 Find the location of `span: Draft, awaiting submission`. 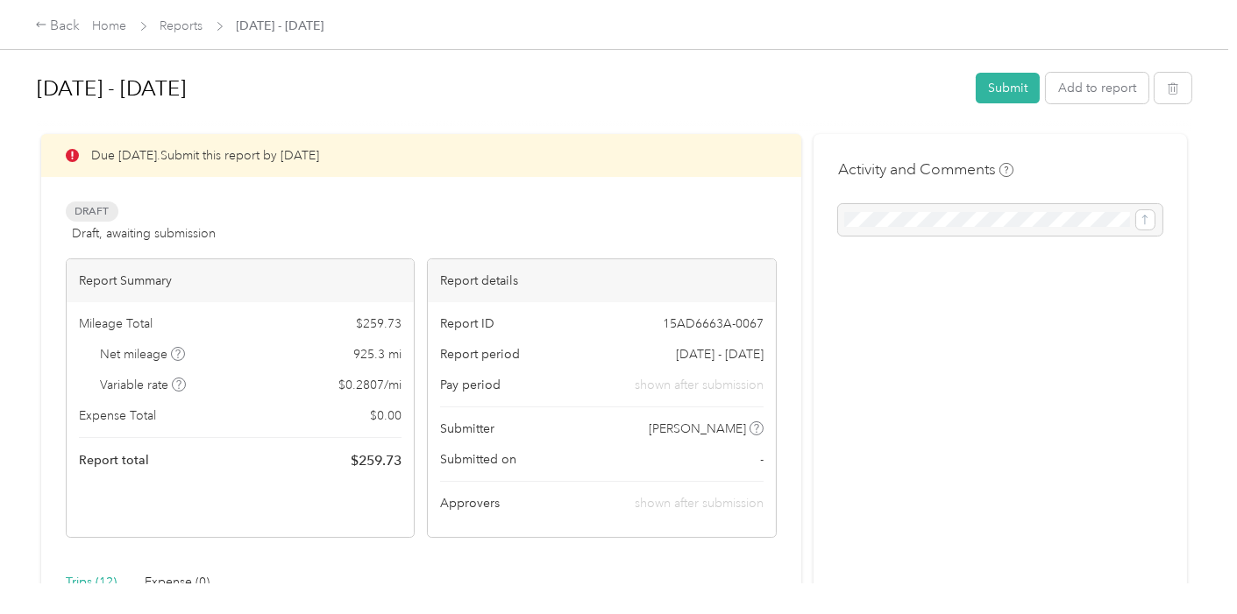

span: Draft, awaiting submission is located at coordinates (144, 233).